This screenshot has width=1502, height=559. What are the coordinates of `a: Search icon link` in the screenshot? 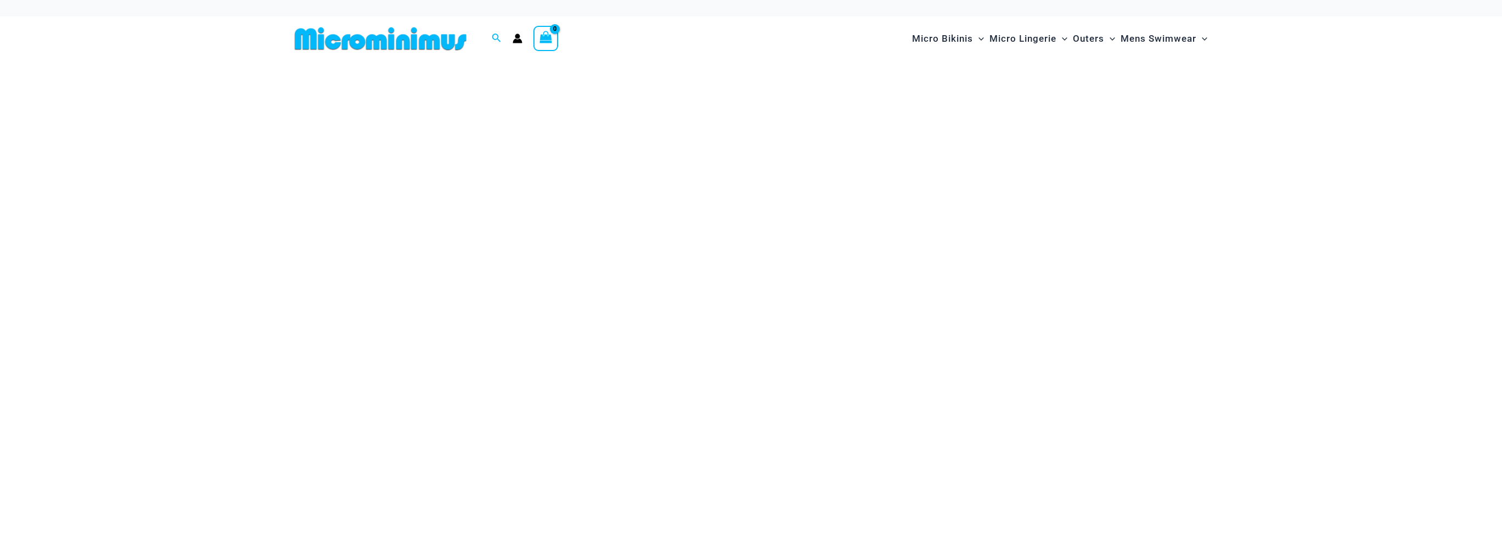 It's located at (497, 38).